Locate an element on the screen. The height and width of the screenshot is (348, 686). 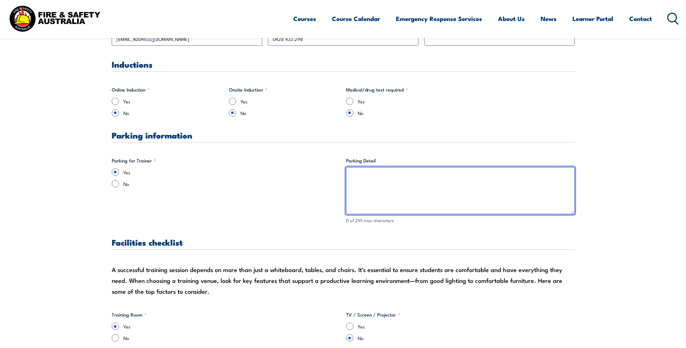
legend: Onsite Induction is located at coordinates (248, 90).